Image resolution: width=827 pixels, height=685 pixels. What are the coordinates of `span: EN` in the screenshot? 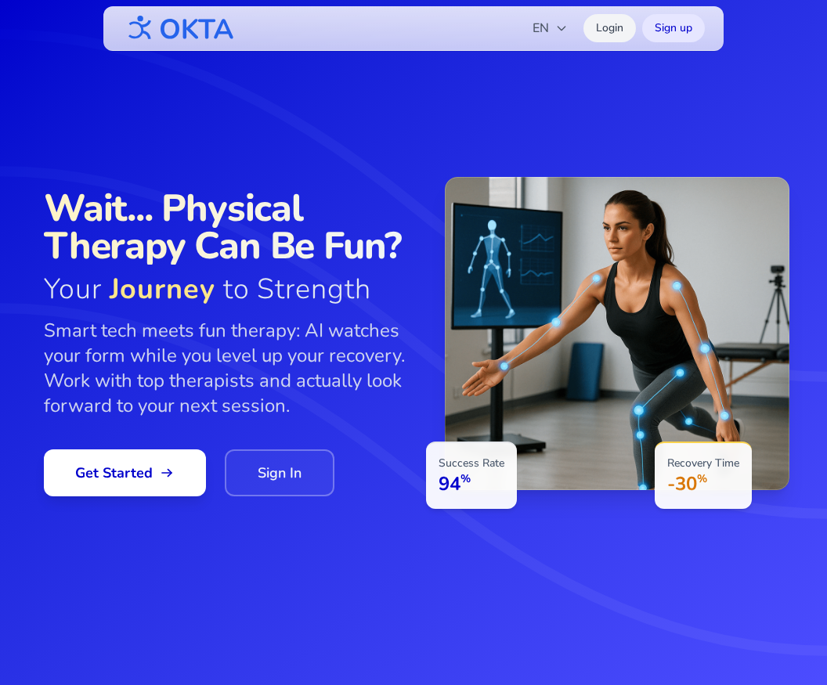 It's located at (550, 28).